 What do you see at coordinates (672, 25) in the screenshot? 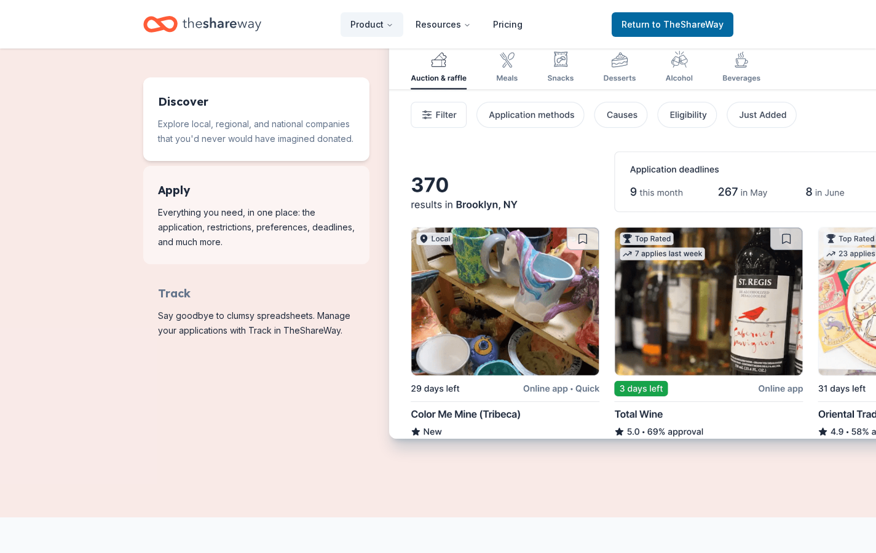
I see `span: Return` at bounding box center [672, 25].